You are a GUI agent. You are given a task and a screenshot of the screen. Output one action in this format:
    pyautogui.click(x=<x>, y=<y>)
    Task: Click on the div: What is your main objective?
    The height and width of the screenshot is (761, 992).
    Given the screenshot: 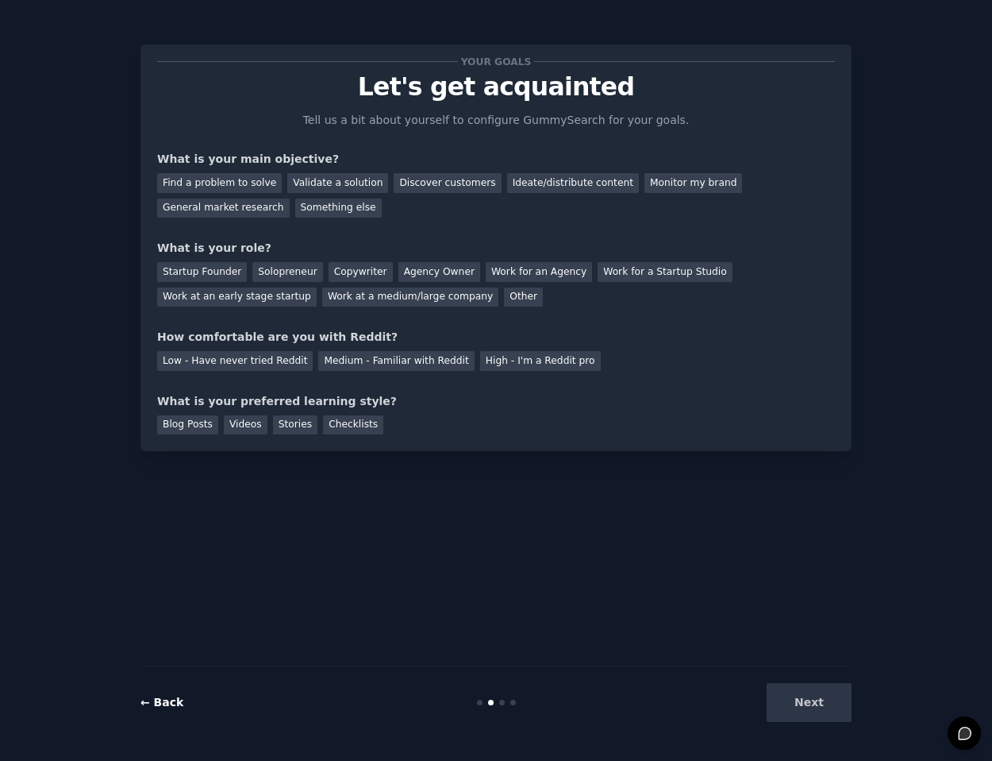 What is the action you would take?
    pyautogui.click(x=496, y=159)
    